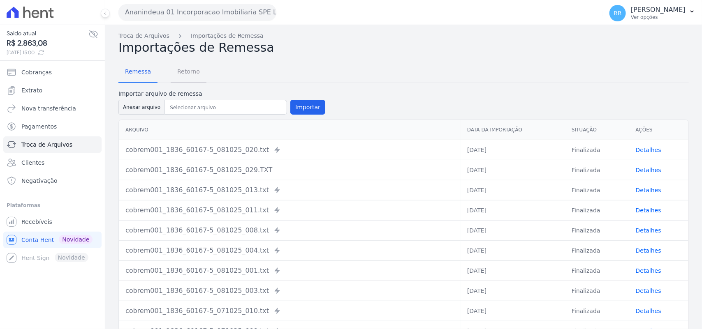 This screenshot has height=329, width=702. Describe the element at coordinates (290, 170) in the screenshot. I see `div: cobrem001_1836_60167-5_081025_029.TXT` at that location.